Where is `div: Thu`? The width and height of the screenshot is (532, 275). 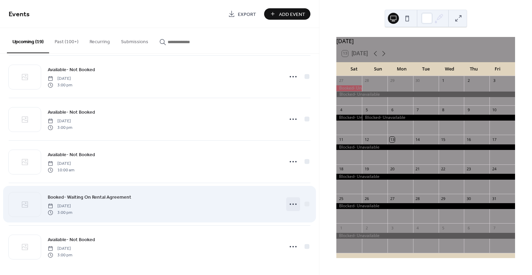
div: Thu is located at coordinates (474, 69).